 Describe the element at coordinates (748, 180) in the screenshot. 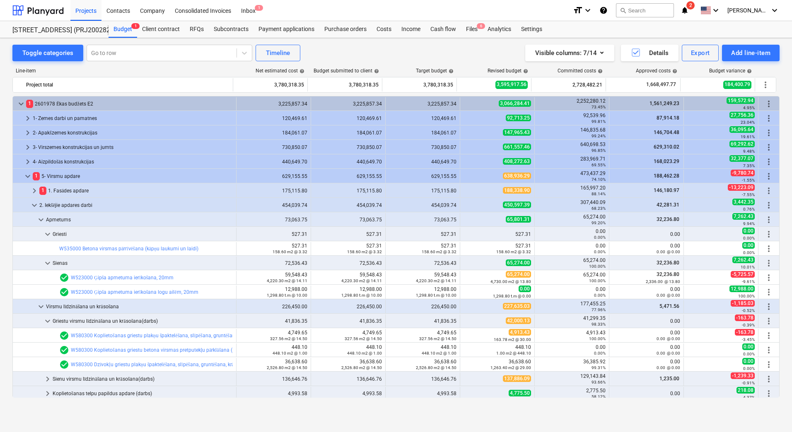

I see `small: -1.55%` at that location.